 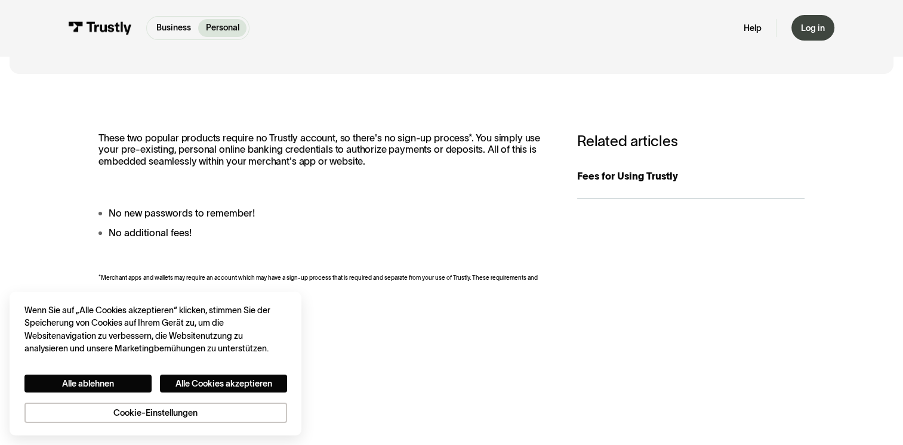 What do you see at coordinates (88, 384) in the screenshot?
I see `button: Alle ablehnen` at bounding box center [88, 384].